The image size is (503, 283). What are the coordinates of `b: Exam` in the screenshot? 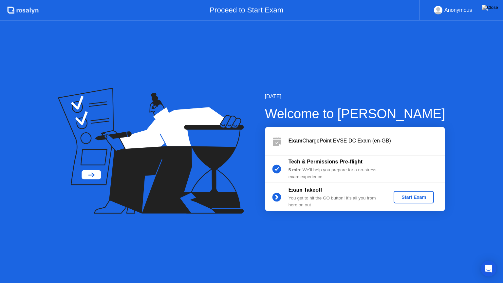 It's located at (296, 141).